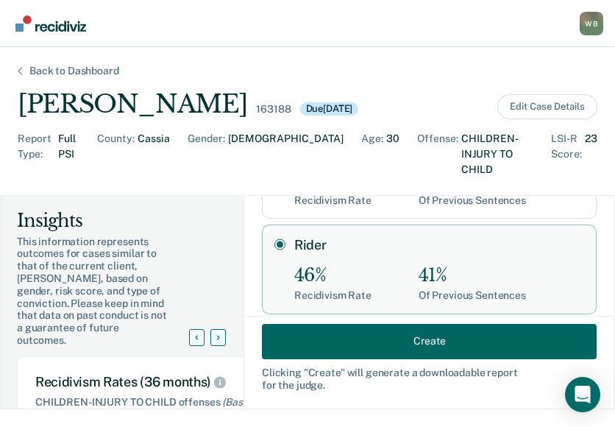  Describe the element at coordinates (69, 154) in the screenshot. I see `div: Full PSI` at that location.